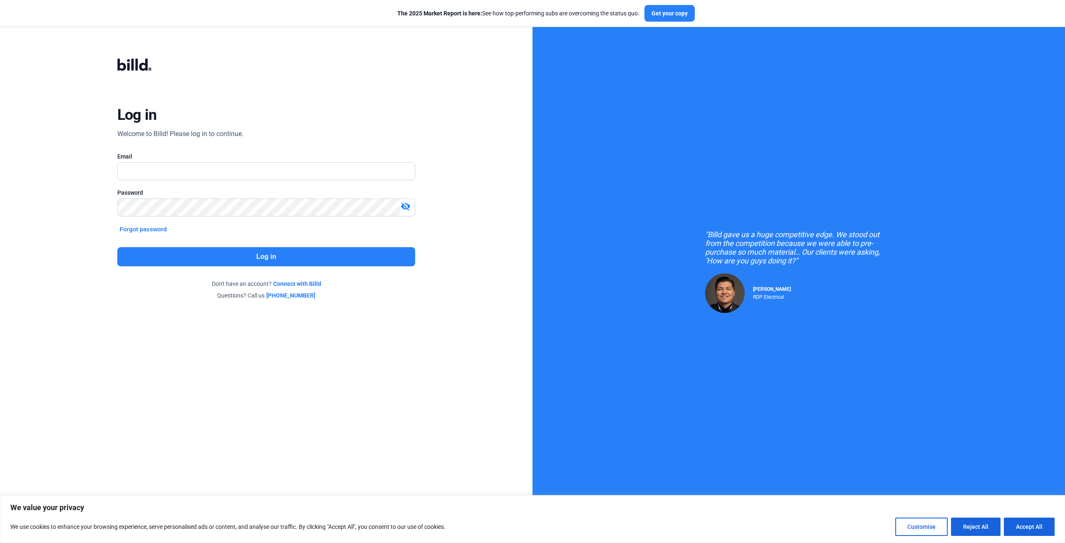 This screenshot has width=1065, height=543. What do you see at coordinates (518, 13) in the screenshot?
I see `div: See how top-performing subs are overcoming the status quo.` at bounding box center [518, 13].